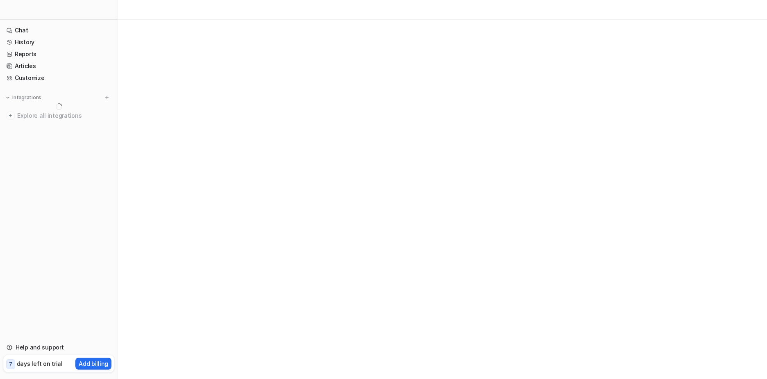 The height and width of the screenshot is (379, 767). I want to click on a: Help and support, so click(59, 347).